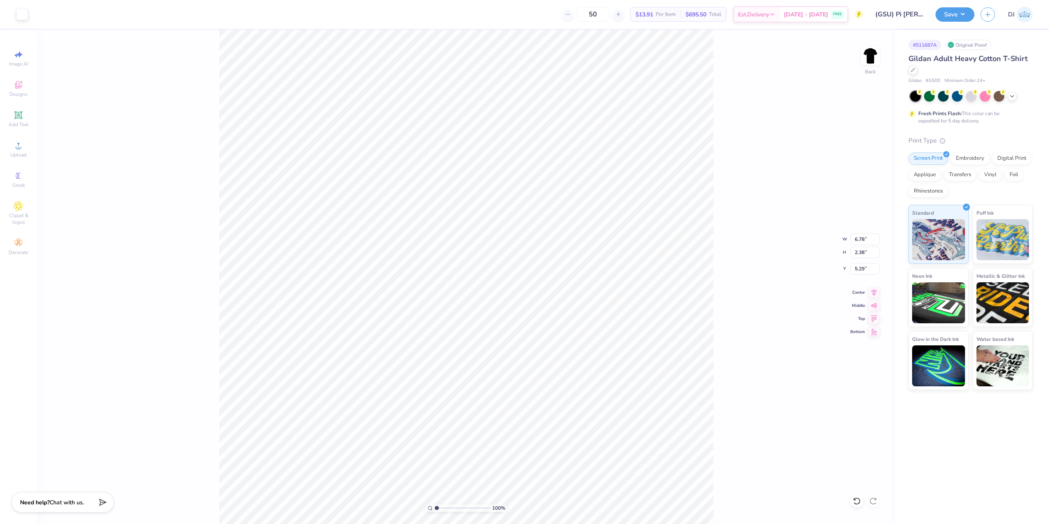 The image size is (1049, 524). Describe the element at coordinates (858, 293) in the screenshot. I see `span: Center` at that location.